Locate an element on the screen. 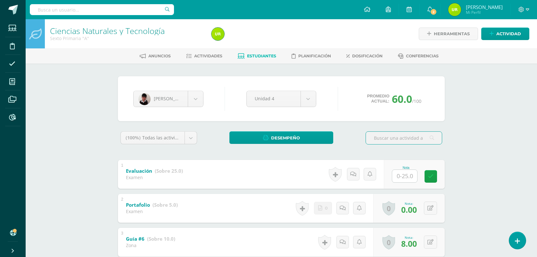 This screenshot has height=257, width=537. a: Conferencias is located at coordinates (418, 56).